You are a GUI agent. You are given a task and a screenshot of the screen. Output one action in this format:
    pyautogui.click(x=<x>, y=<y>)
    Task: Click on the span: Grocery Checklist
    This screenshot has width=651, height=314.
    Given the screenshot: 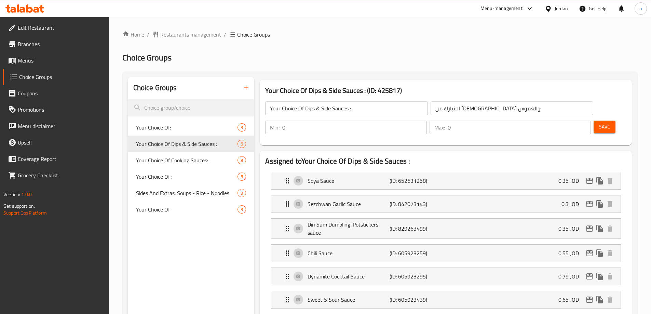 What is the action you would take?
    pyautogui.click(x=60, y=175)
    